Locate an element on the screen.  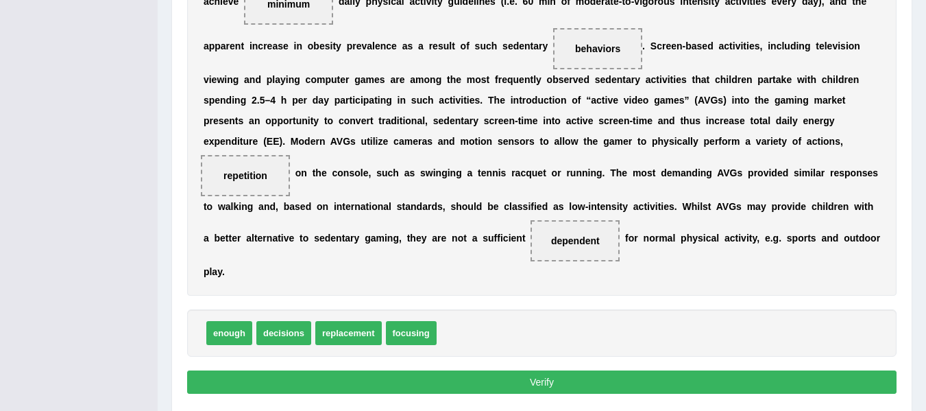
span: Drop target is located at coordinates (598, 49).